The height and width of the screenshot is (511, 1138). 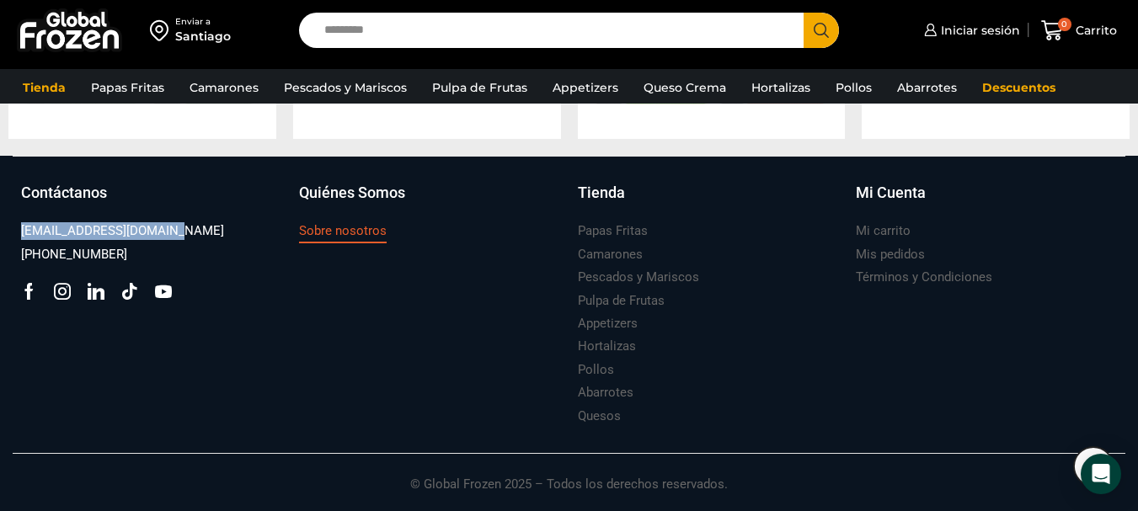 I want to click on a: 0 Carrito, so click(x=1079, y=30).